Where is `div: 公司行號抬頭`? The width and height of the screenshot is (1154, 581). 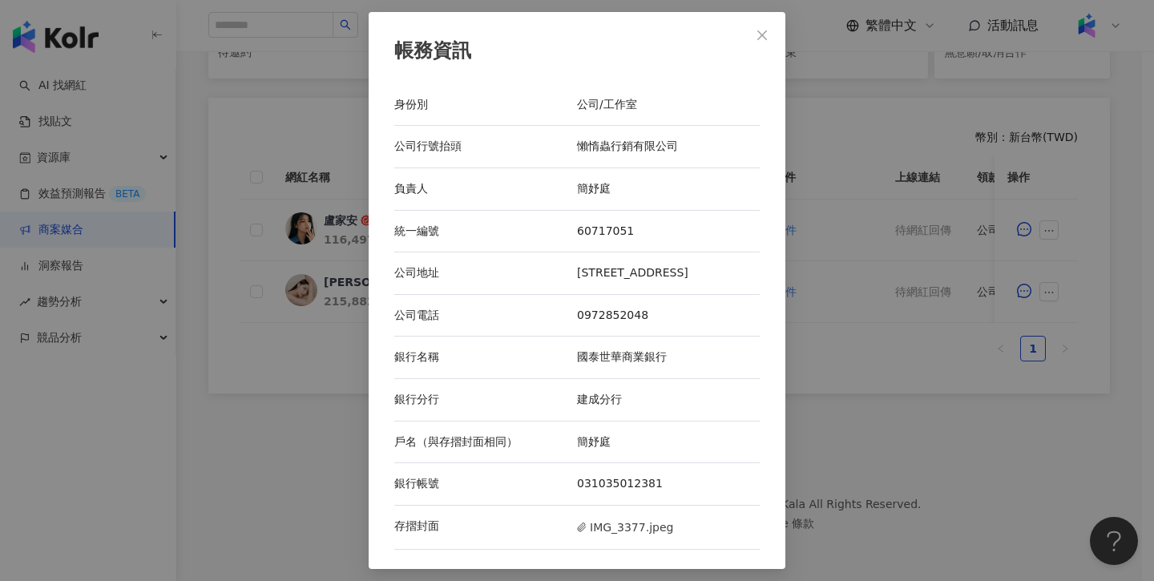 div: 公司行號抬頭 is located at coordinates (486, 147).